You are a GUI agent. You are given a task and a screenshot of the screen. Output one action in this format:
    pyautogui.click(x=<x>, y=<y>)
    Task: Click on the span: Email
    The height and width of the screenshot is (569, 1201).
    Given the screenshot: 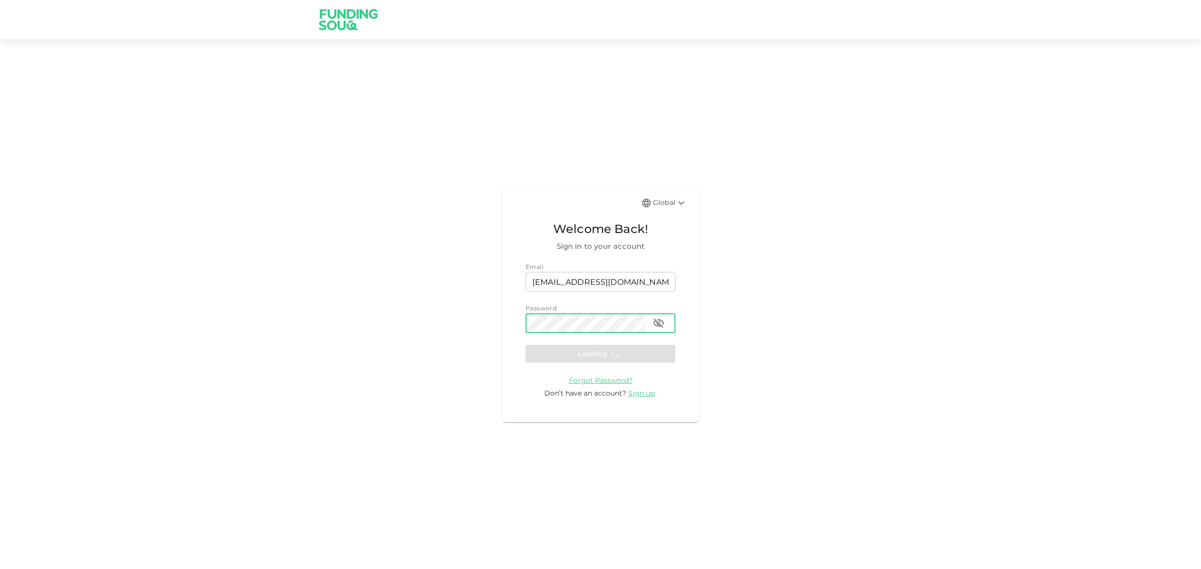 What is the action you would take?
    pyautogui.click(x=534, y=267)
    